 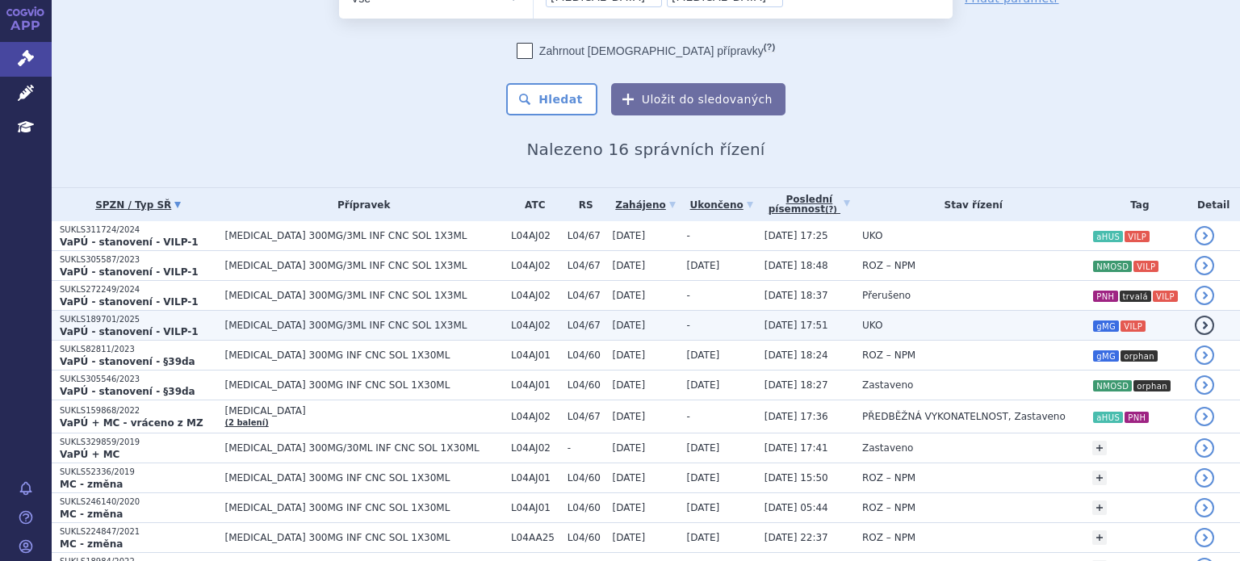 I want to click on i: PNH, so click(x=1136, y=417).